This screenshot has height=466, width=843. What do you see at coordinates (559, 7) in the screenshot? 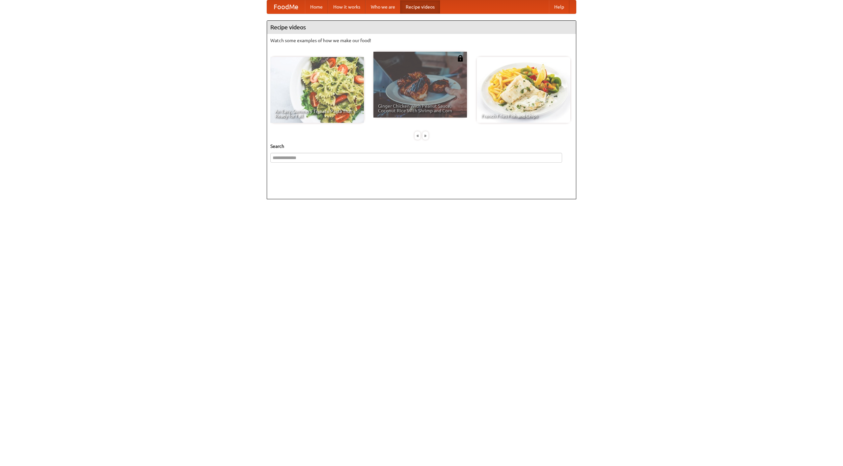
I see `a: Help` at bounding box center [559, 7].